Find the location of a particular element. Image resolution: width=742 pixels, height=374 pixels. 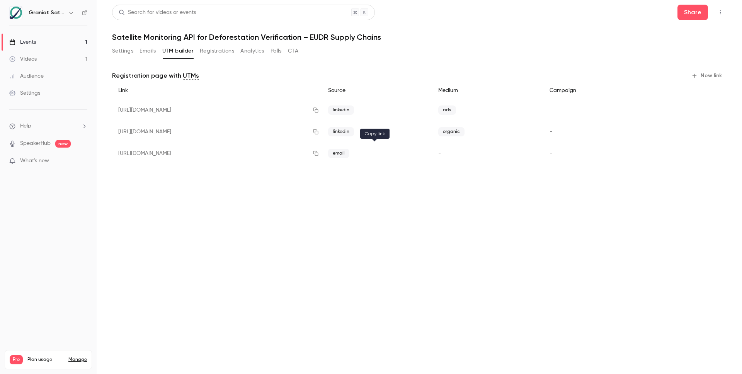

h6: Graniot Satellite Technologies SL is located at coordinates (47, 13).